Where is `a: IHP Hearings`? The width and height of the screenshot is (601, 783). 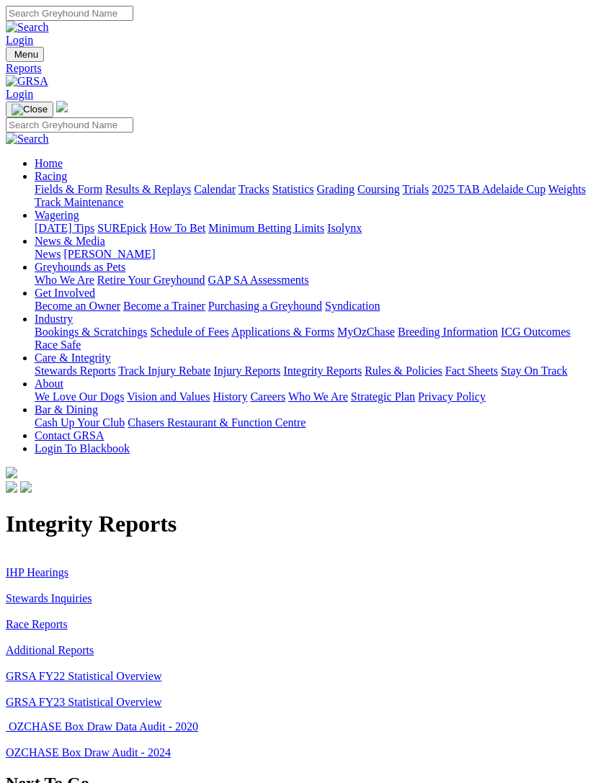
a: IHP Hearings is located at coordinates (37, 572).